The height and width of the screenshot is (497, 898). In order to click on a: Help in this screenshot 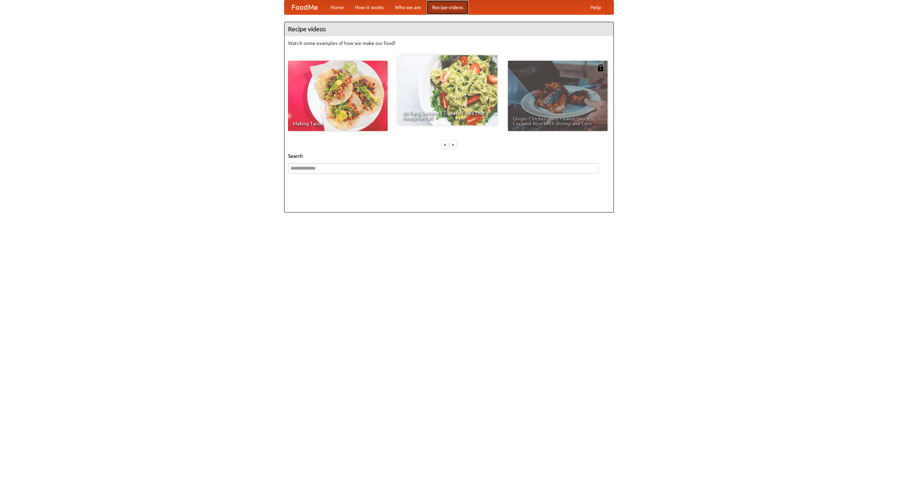, I will do `click(596, 7)`.